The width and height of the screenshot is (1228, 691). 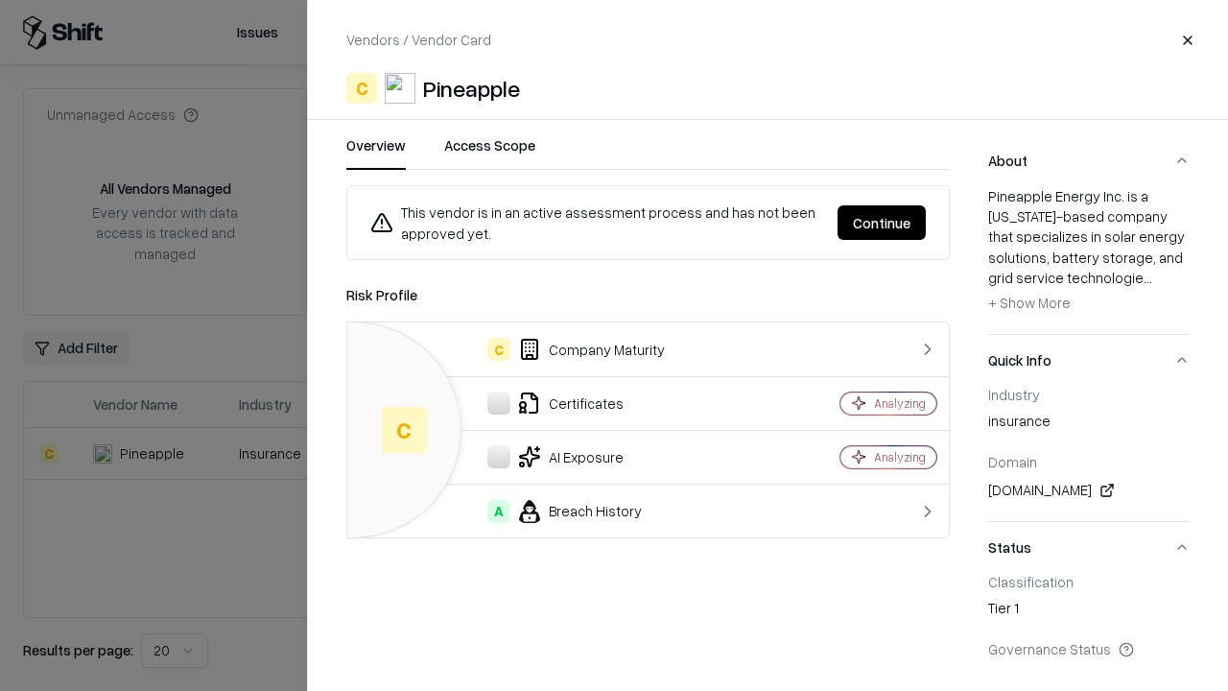 I want to click on div: This vendor is in an active assessment process and has not been approved yet., so click(x=596, y=223).